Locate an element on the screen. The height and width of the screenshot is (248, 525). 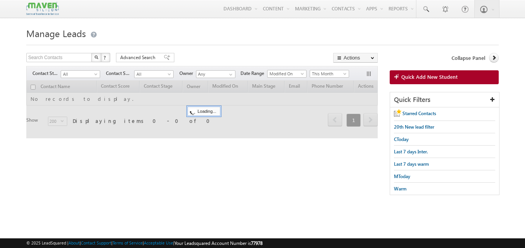
span: Manage Leads is located at coordinates (56, 33).